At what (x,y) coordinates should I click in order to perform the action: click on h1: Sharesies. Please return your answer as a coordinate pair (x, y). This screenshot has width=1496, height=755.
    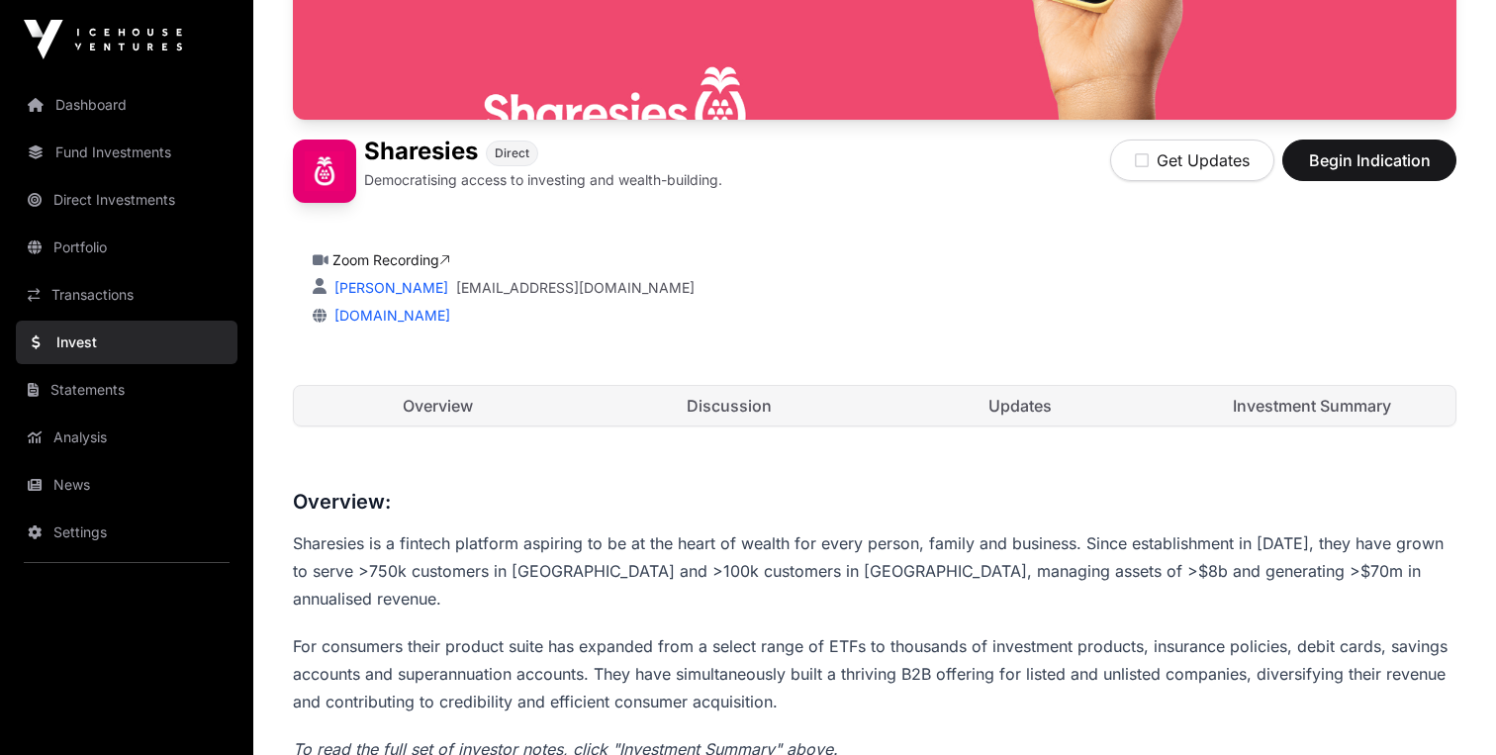
    Looking at the image, I should click on (420, 152).